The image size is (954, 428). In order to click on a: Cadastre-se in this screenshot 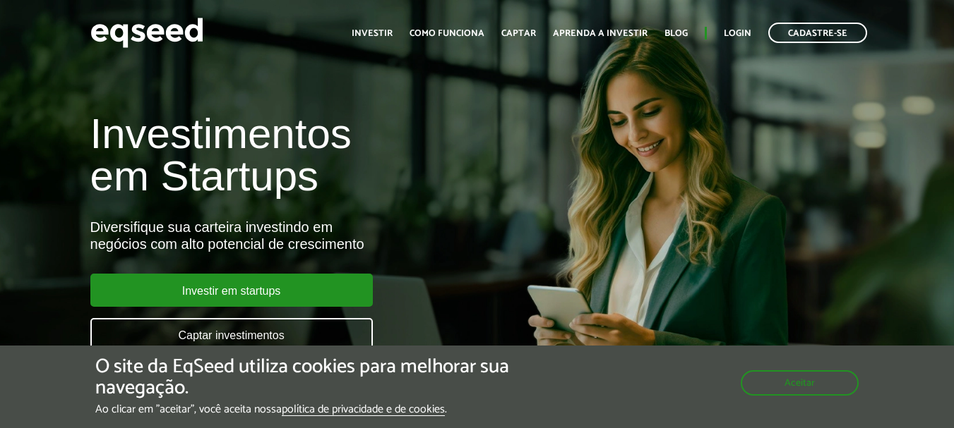, I will do `click(817, 32)`.